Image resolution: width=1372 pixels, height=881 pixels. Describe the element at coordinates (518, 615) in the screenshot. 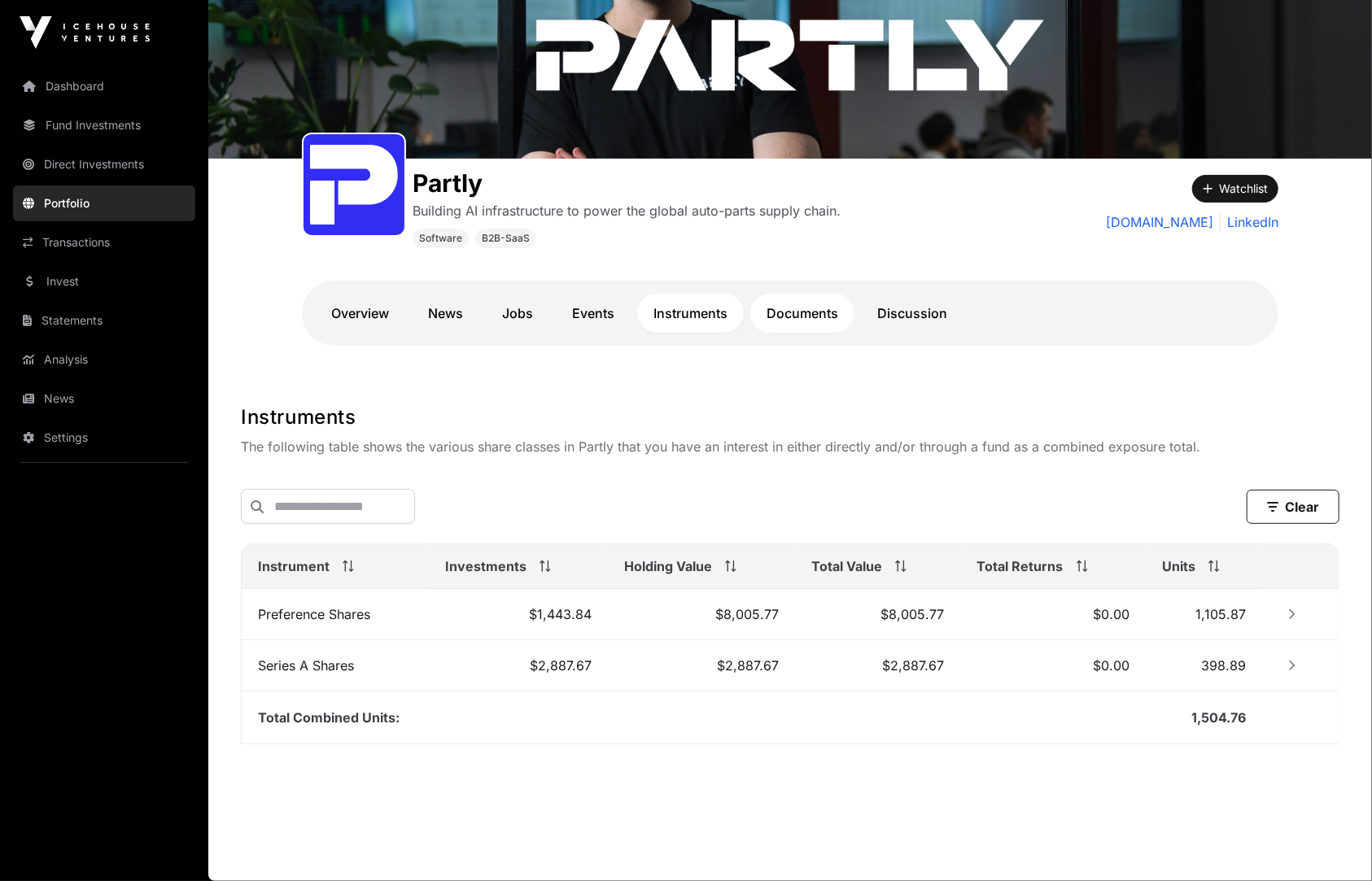

I see `td: $1,443.84` at that location.